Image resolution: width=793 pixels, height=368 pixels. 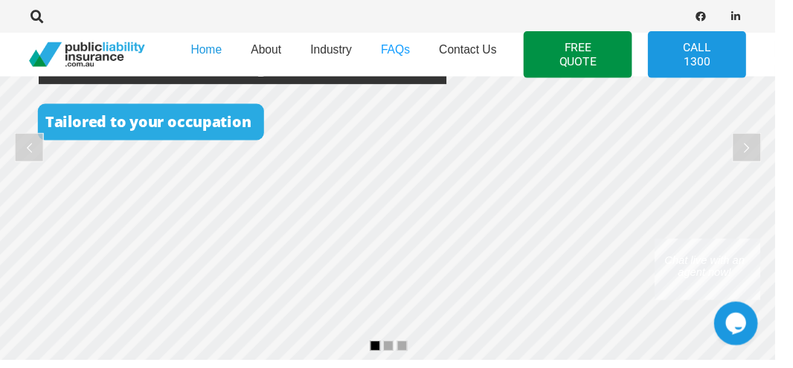 I want to click on p: Chat live with an agent now!, so click(x=51, y=28).